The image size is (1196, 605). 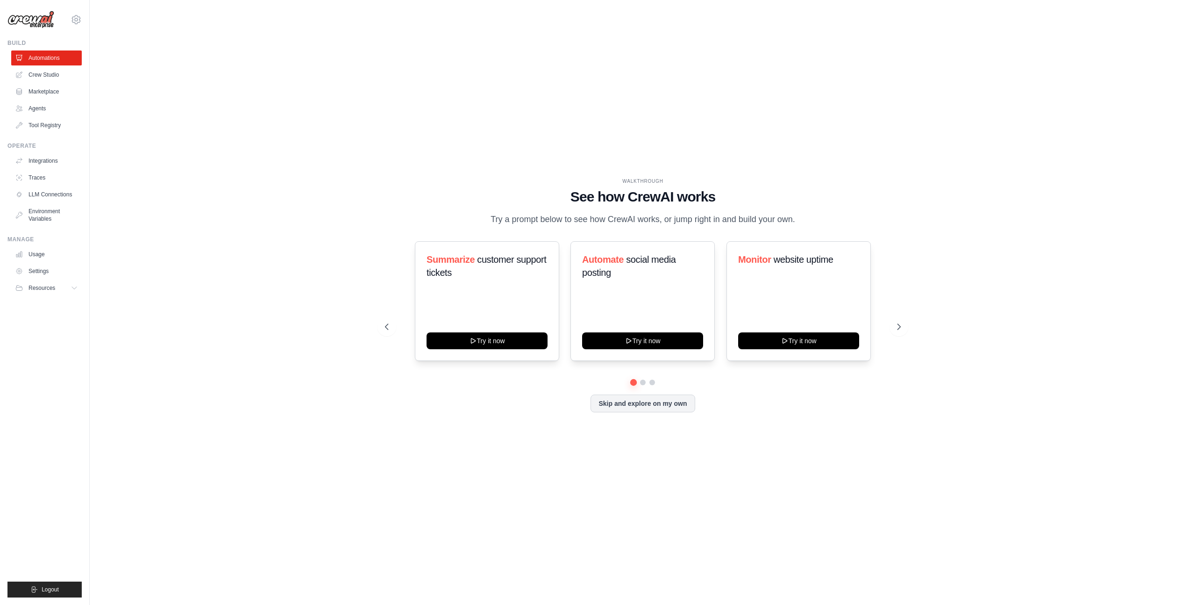 What do you see at coordinates (50, 589) in the screenshot?
I see `span: Logout` at bounding box center [50, 589].